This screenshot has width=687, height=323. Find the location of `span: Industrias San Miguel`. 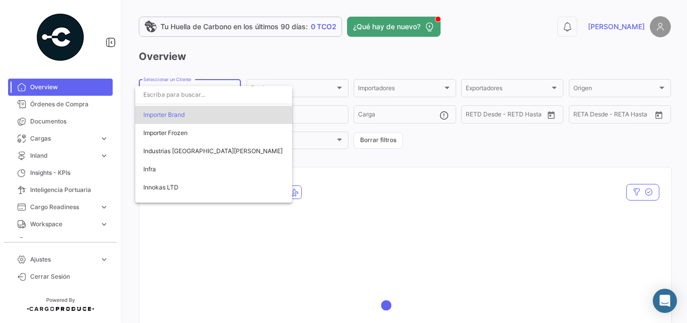

span: Industrias San Miguel is located at coordinates (213, 150).